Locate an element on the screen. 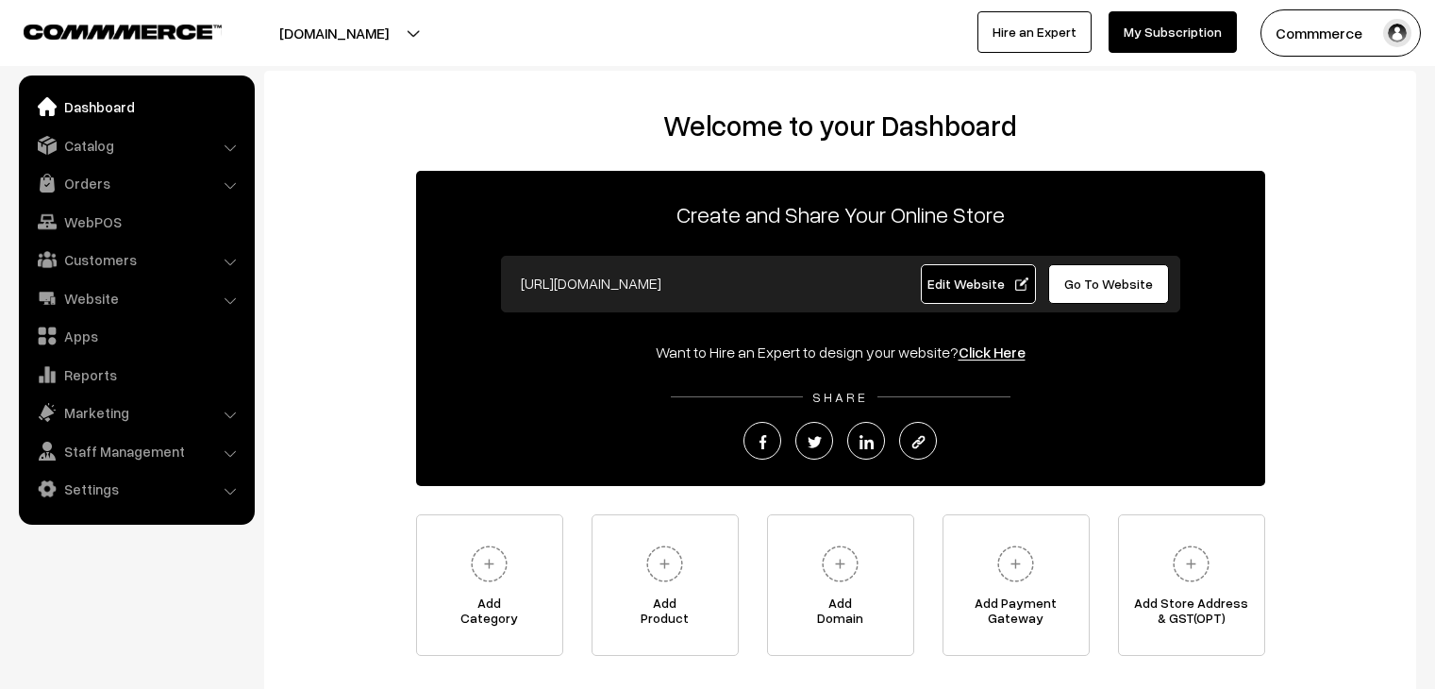  button: Commmerce is located at coordinates (1341, 33).